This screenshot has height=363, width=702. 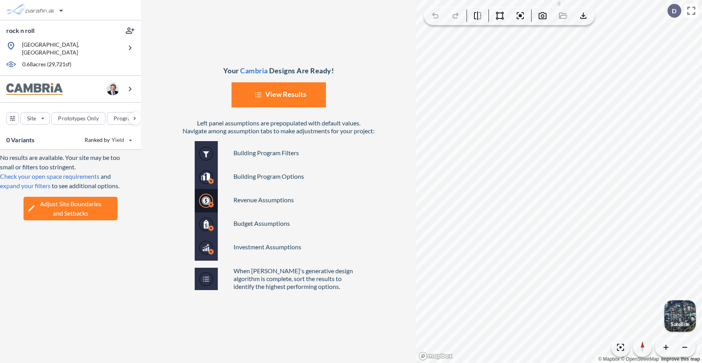 What do you see at coordinates (279, 127) in the screenshot?
I see `p: Left panel assumptions are prepopulated with default values. Navigate among assumption tabs to ma...` at bounding box center [279, 127].